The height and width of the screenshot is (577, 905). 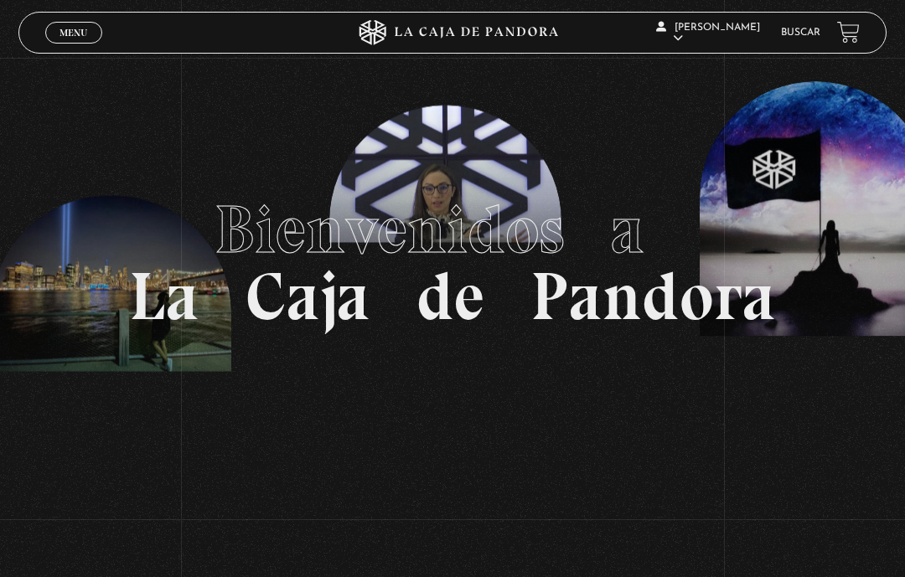 I want to click on span: Bienvenidos a, so click(x=452, y=230).